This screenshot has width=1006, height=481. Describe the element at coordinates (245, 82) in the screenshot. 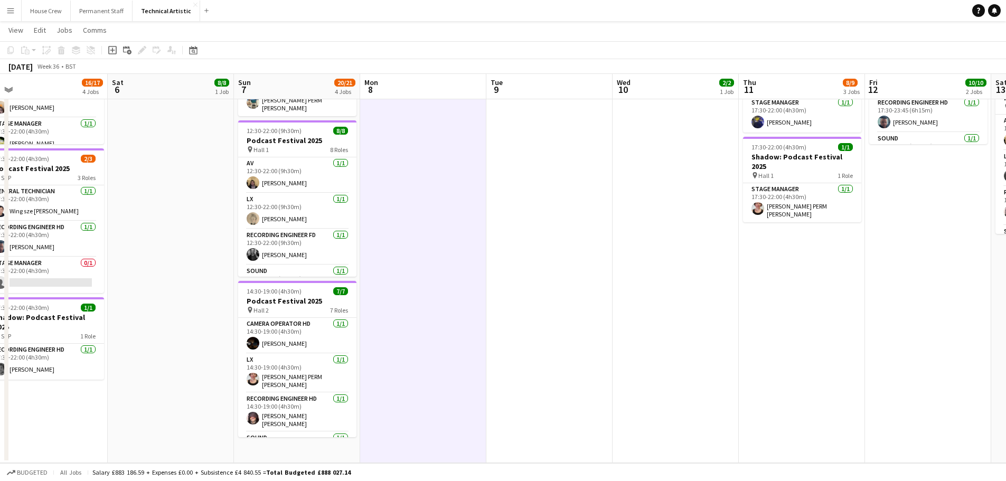

I see `span: Sun` at that location.